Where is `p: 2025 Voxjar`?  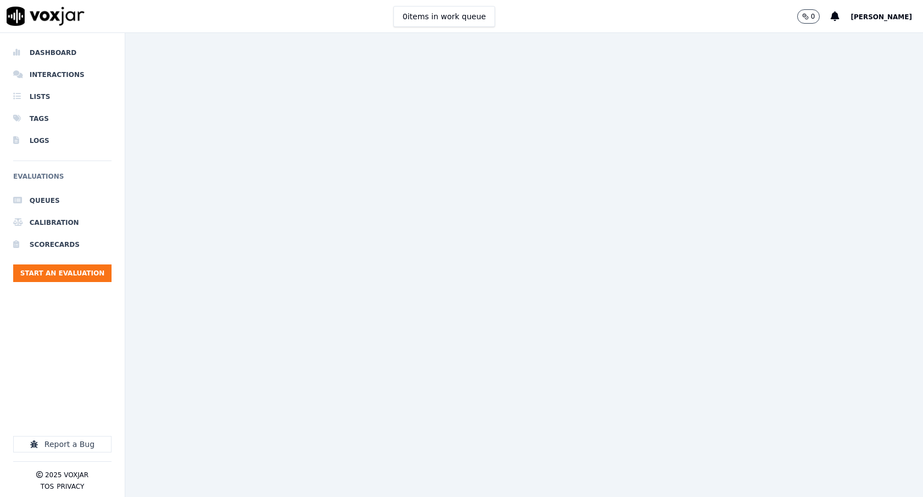
p: 2025 Voxjar is located at coordinates (66, 475).